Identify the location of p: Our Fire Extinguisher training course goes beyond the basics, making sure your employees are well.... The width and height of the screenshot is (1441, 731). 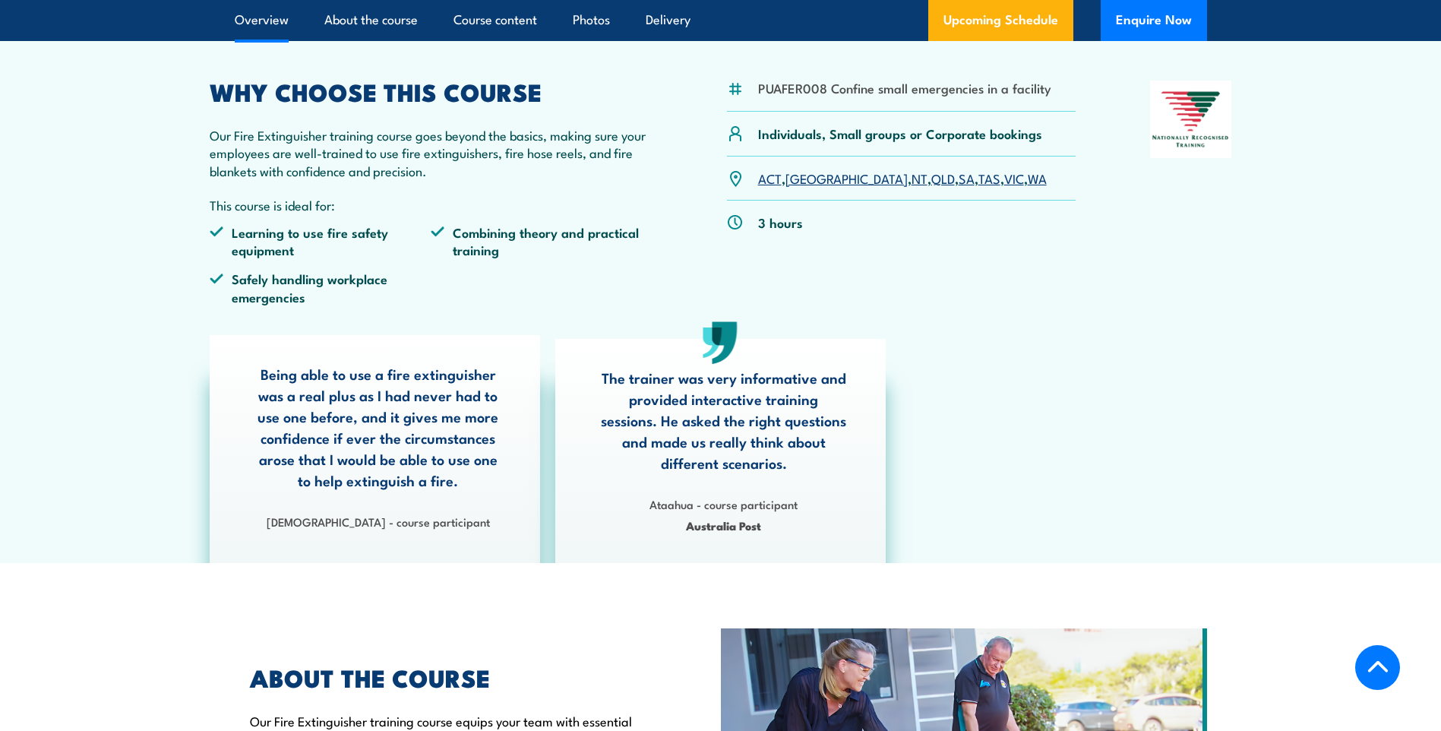
(432, 153).